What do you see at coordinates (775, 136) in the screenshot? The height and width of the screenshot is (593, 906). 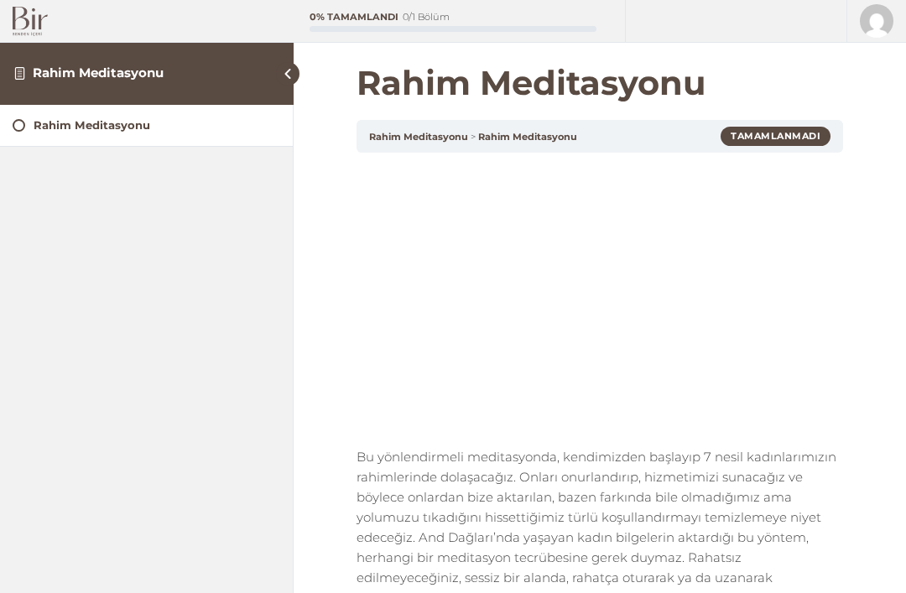 I see `div: Tamamlanmadı` at bounding box center [775, 136].